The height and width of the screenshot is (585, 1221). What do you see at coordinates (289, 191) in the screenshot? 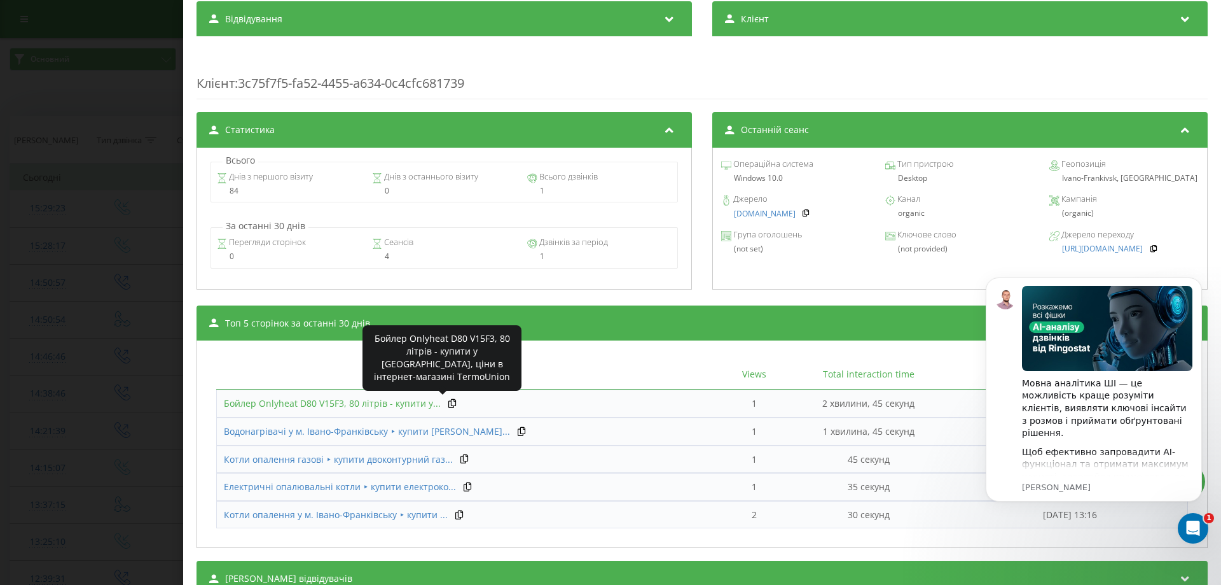
I see `div: 84` at bounding box center [289, 191].